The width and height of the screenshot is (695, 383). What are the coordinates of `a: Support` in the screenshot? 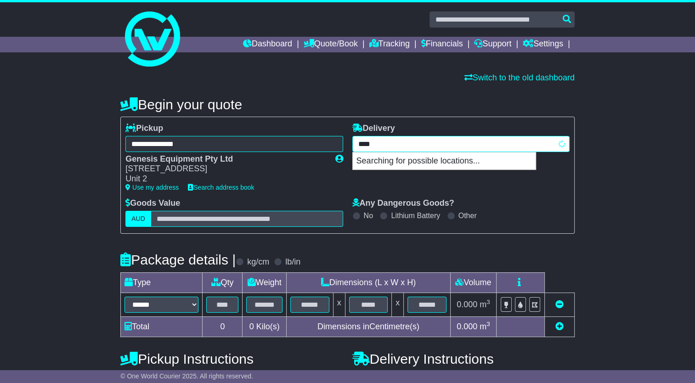 It's located at (493, 45).